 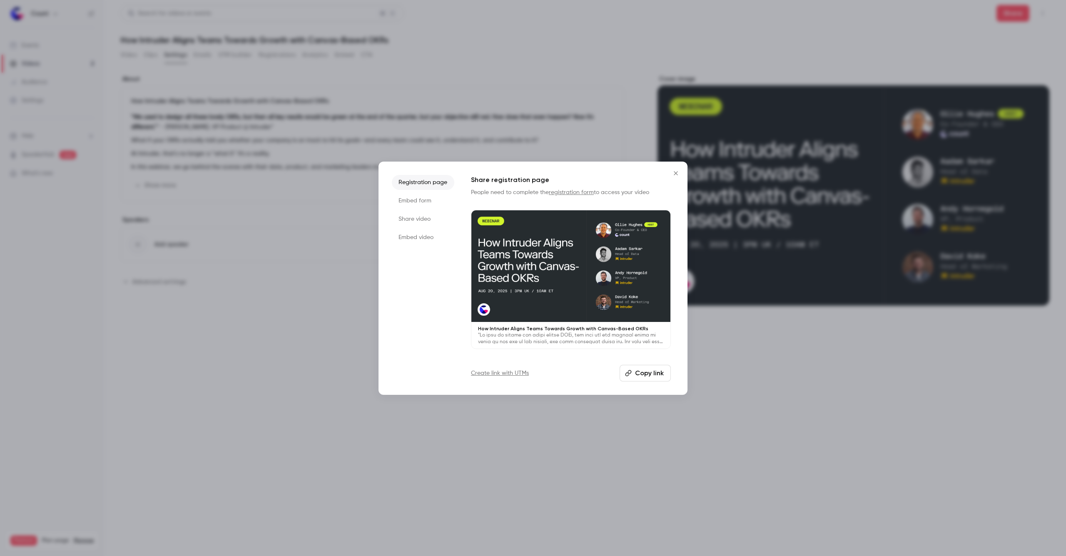 What do you see at coordinates (500, 373) in the screenshot?
I see `a: Create link with UTMs` at bounding box center [500, 373].